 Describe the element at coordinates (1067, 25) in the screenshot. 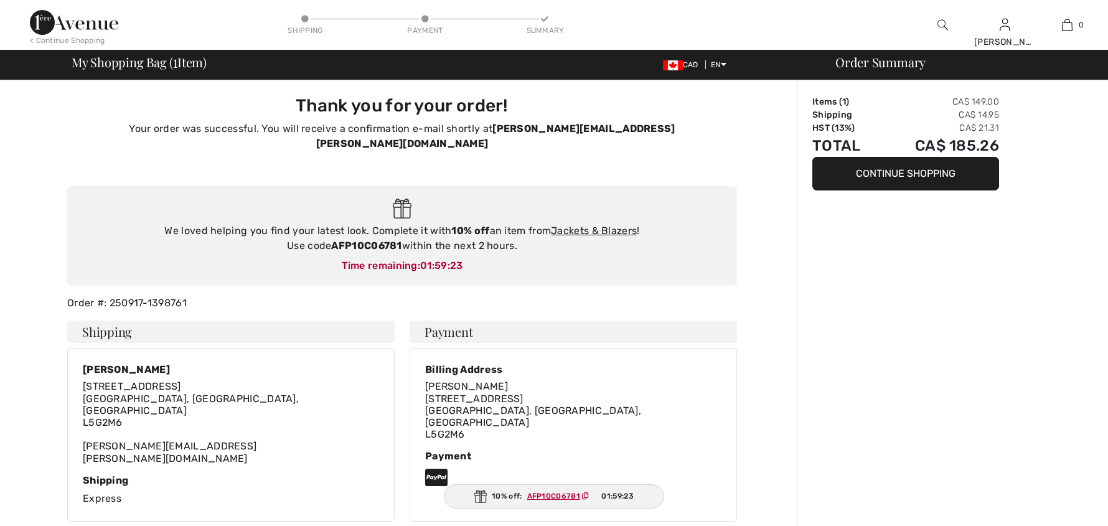

I see `img: My Bag` at that location.